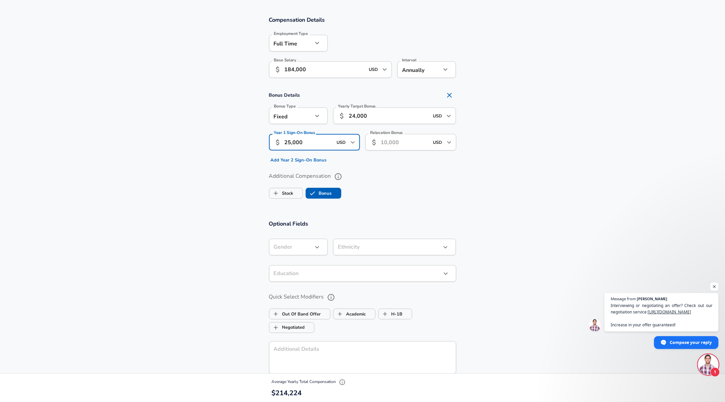  What do you see at coordinates (405, 142) in the screenshot?
I see `input: 10,000` at bounding box center [405, 142].